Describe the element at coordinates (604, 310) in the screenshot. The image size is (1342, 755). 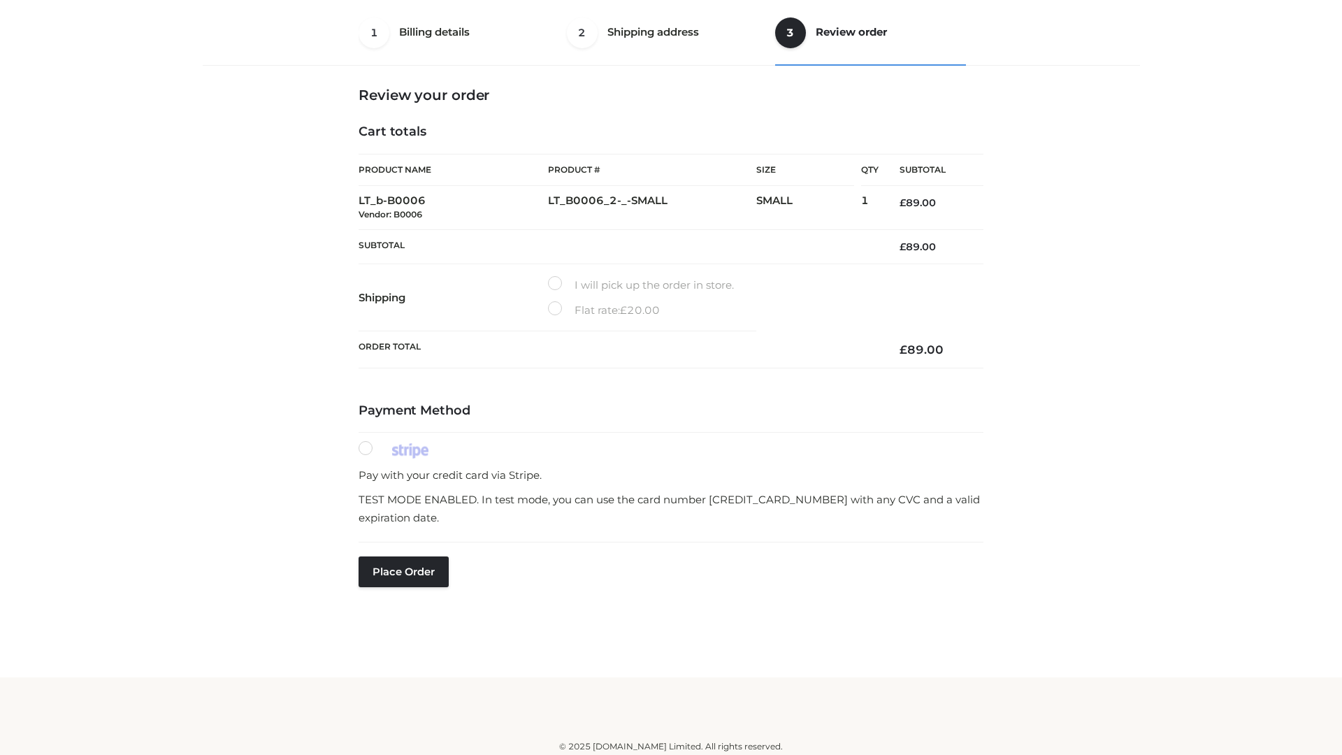
I see `label: Flat rate:` at that location.